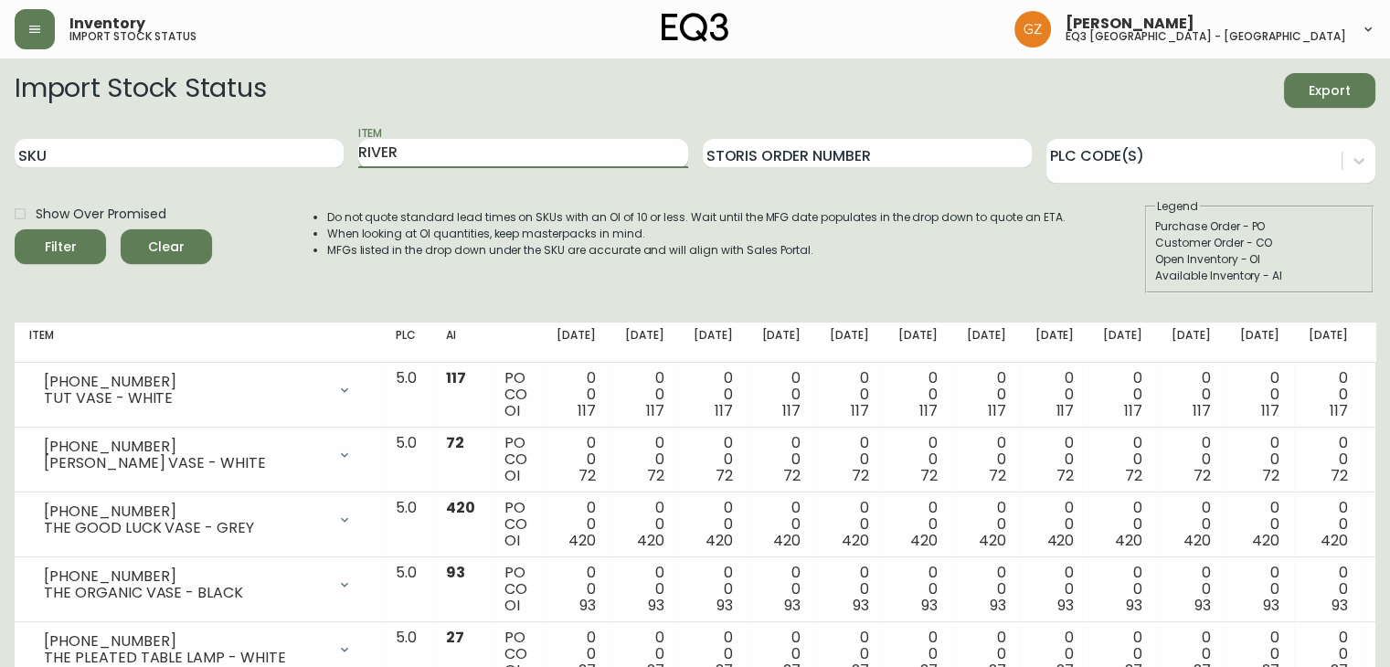 The height and width of the screenshot is (667, 1390). I want to click on li: Do not quote standard lead times on SKUs with an OI of 10 or less. Wait until the MFG date popula..., so click(696, 218).